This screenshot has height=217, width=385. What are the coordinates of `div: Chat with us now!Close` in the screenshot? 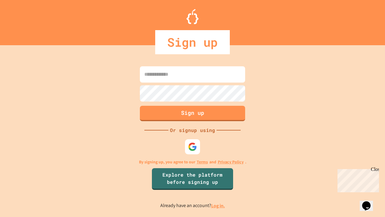 It's located at (22, 20).